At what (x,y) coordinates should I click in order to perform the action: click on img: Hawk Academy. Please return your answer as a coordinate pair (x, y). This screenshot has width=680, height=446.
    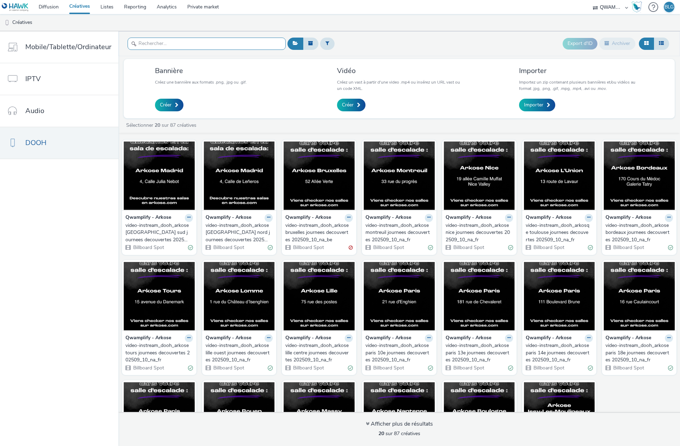
    Looking at the image, I should click on (637, 7).